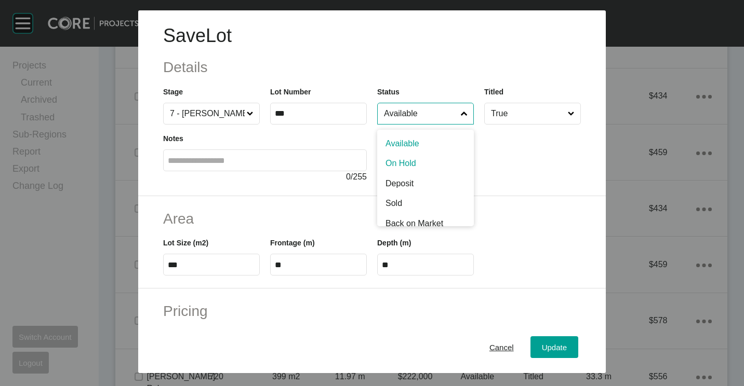 The height and width of the screenshot is (386, 744). I want to click on label: Status, so click(388, 92).